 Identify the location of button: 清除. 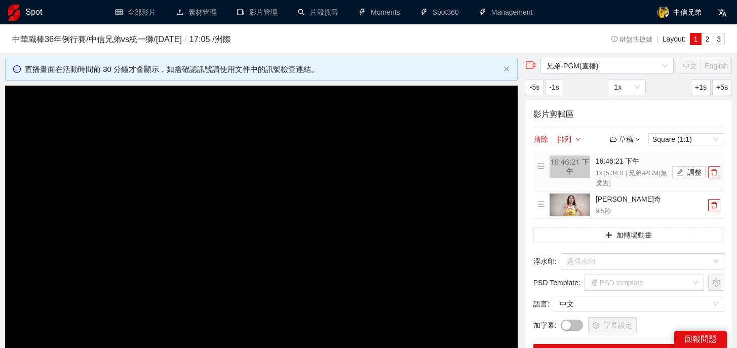
(541, 139).